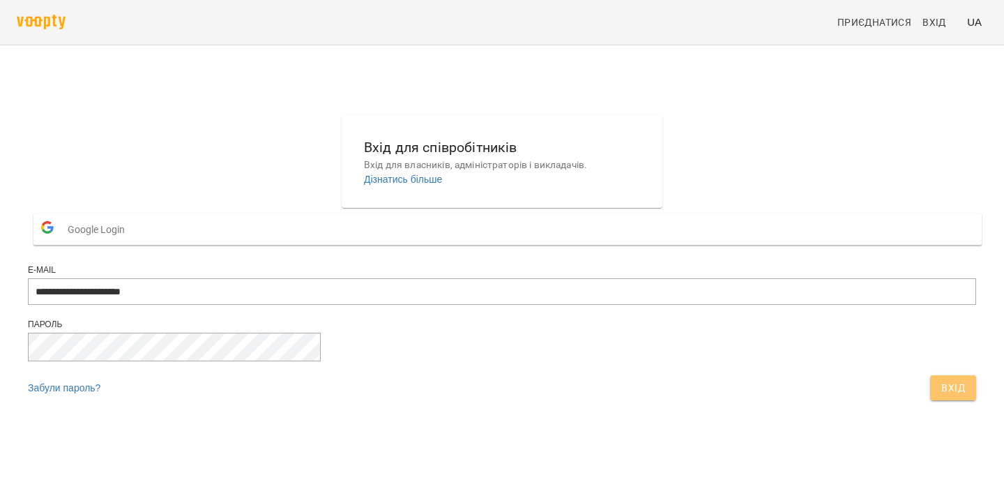  Describe the element at coordinates (41, 22) in the screenshot. I see `img: voopty.png` at that location.